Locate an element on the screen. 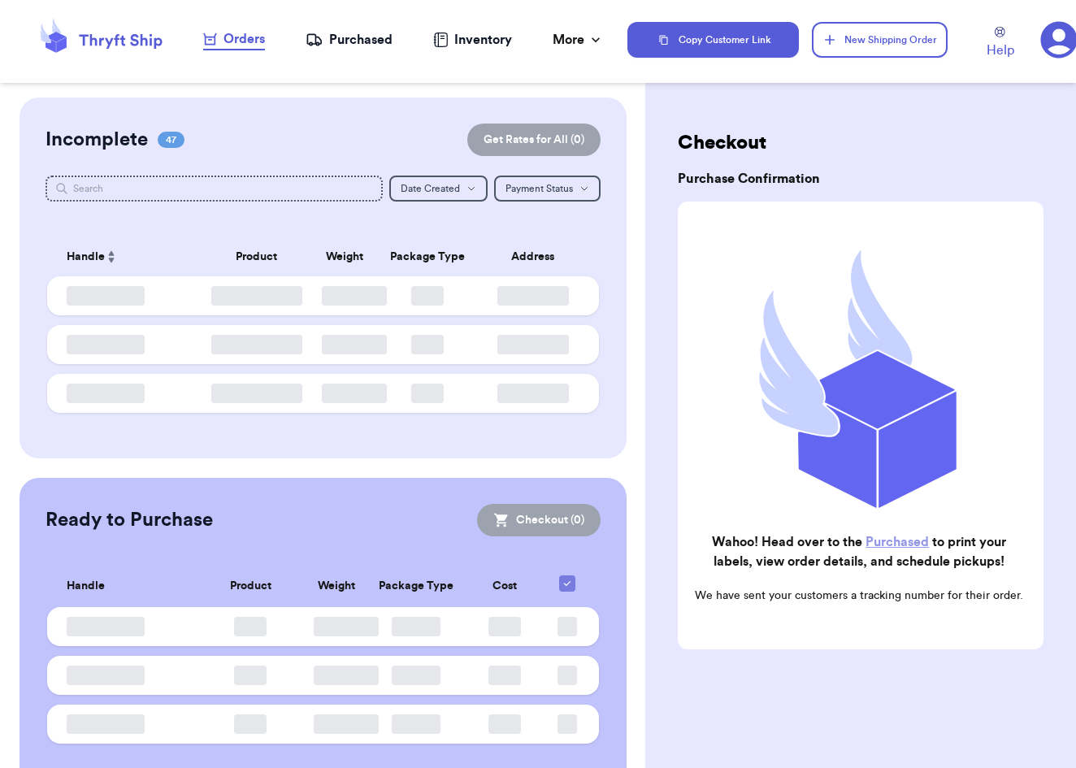  h2: Wahoo! Head over to the to print your labels, view order details, and schedule pickups! is located at coordinates (859, 552).